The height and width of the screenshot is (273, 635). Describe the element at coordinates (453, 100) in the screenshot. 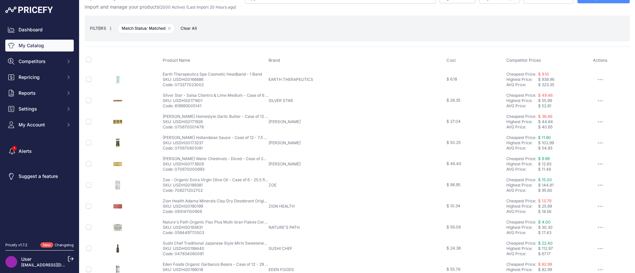

I see `span: $ 28.35` at that location.